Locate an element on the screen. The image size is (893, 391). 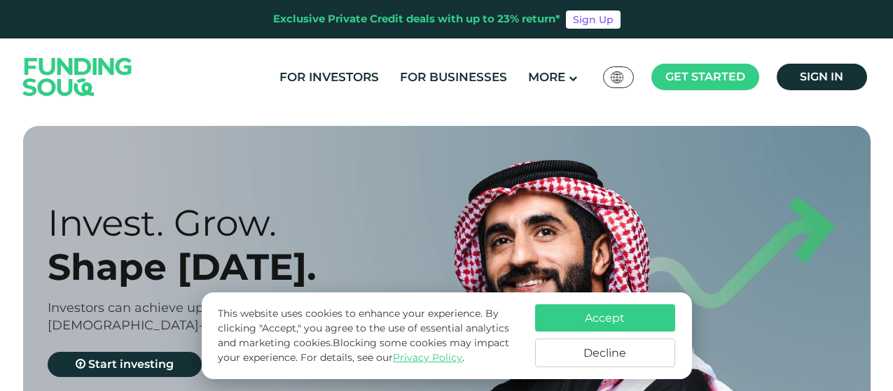
span: For details, see our . is located at coordinates (382, 358).